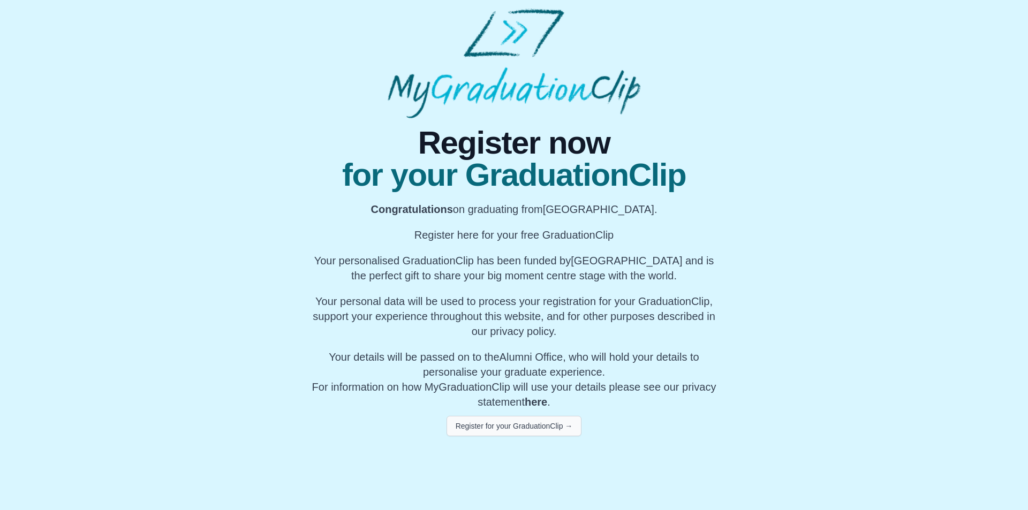  What do you see at coordinates (514, 316) in the screenshot?
I see `p: Your personal data will be used to process your registration for your GraduationClip, support you...` at bounding box center [514, 316].